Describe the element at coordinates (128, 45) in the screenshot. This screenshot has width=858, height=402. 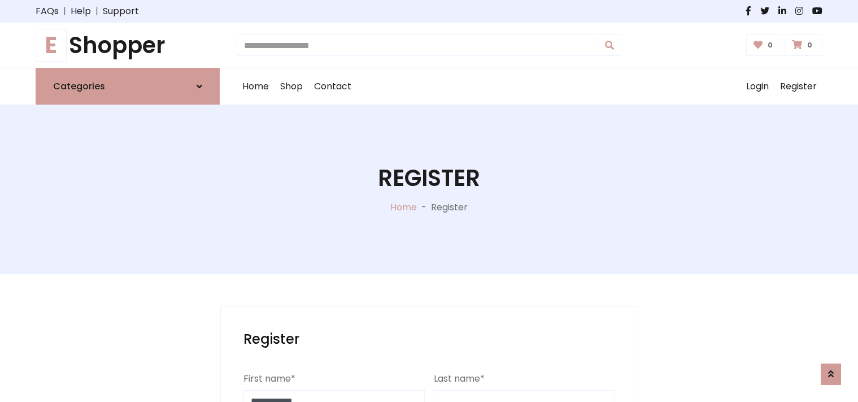
I see `a: EShopper` at that location.